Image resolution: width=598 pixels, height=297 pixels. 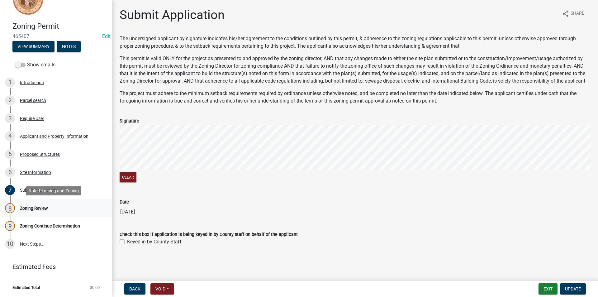 I want to click on span: Void, so click(x=160, y=289).